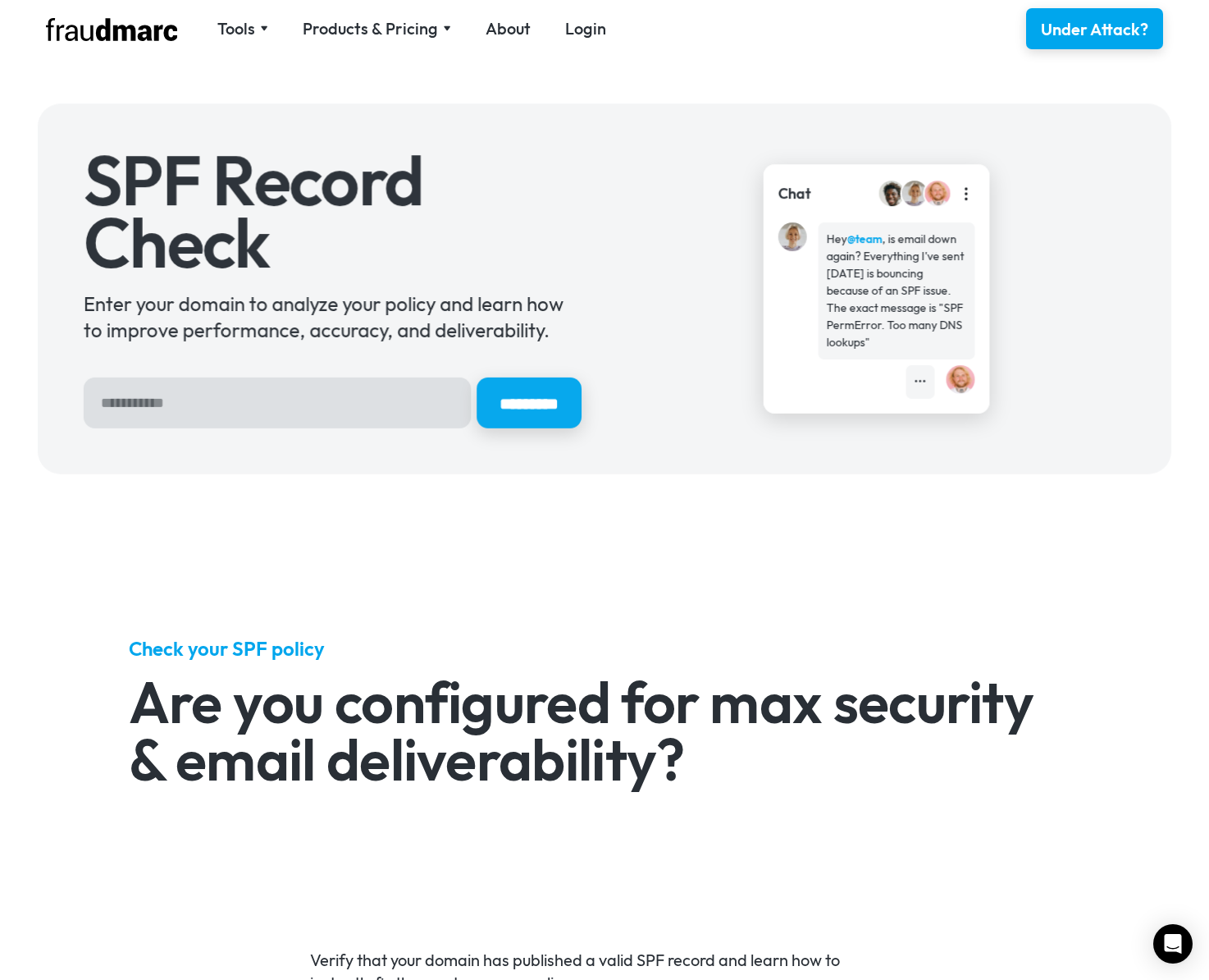 The height and width of the screenshot is (980, 1209). What do you see at coordinates (332, 210) in the screenshot?
I see `h1: SPF Record Check` at bounding box center [332, 210].